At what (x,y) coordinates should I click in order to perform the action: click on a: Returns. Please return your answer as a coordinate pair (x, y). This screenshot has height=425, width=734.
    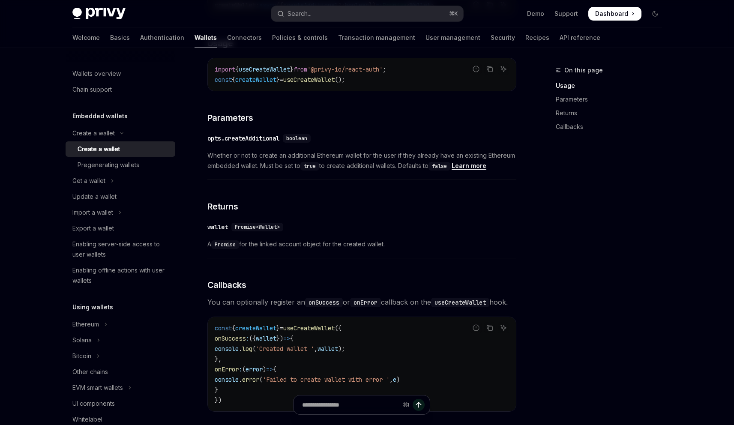
    Looking at the image, I should click on (612, 113).